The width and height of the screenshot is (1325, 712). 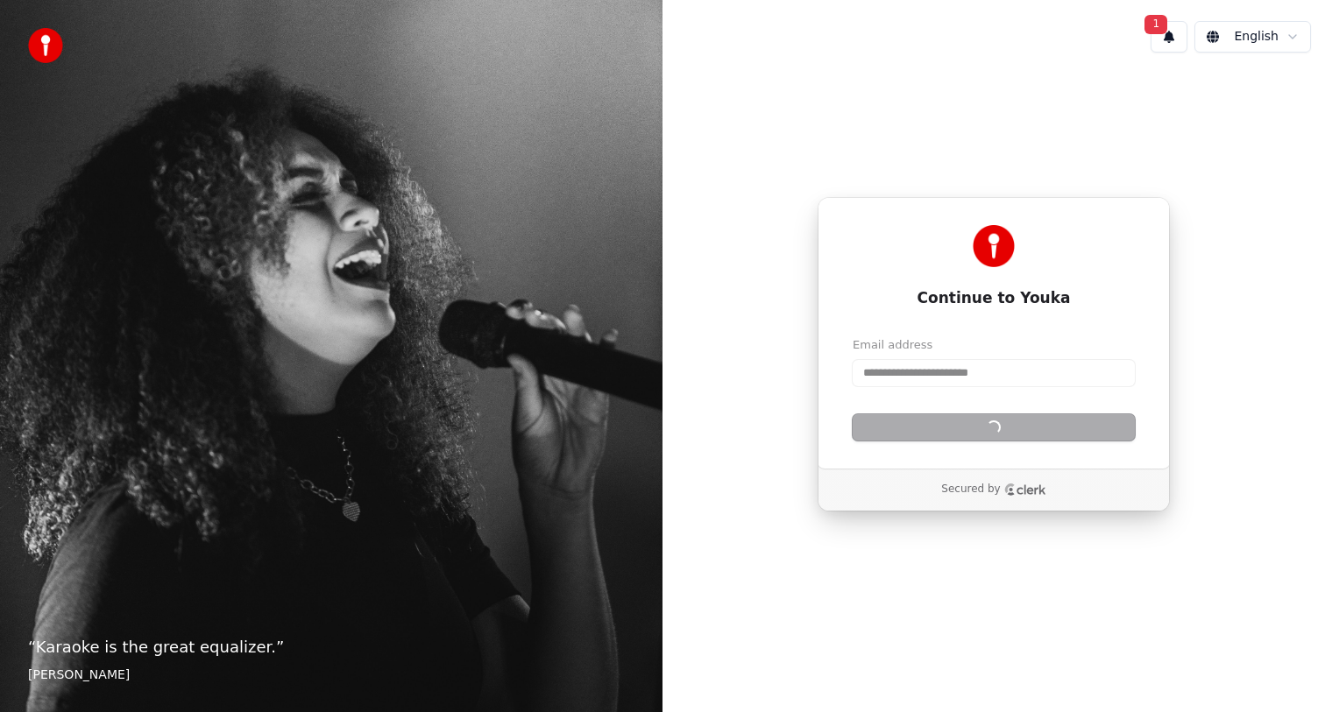 What do you see at coordinates (1169, 37) in the screenshot?
I see `button: 1` at bounding box center [1169, 37].